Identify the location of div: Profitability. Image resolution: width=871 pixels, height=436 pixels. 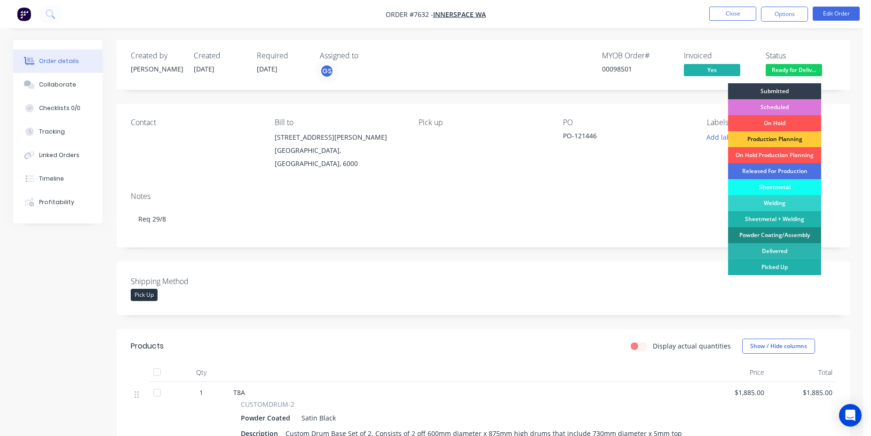
(56, 202).